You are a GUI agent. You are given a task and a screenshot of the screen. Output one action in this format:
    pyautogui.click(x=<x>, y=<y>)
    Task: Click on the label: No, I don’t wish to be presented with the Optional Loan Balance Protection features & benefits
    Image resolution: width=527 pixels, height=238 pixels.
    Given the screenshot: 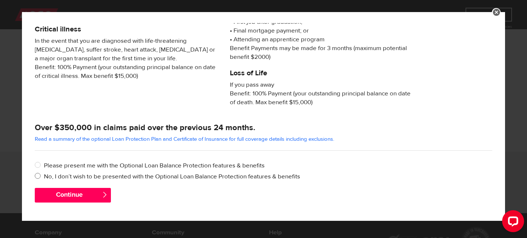 What is the action you would take?
    pyautogui.click(x=268, y=177)
    